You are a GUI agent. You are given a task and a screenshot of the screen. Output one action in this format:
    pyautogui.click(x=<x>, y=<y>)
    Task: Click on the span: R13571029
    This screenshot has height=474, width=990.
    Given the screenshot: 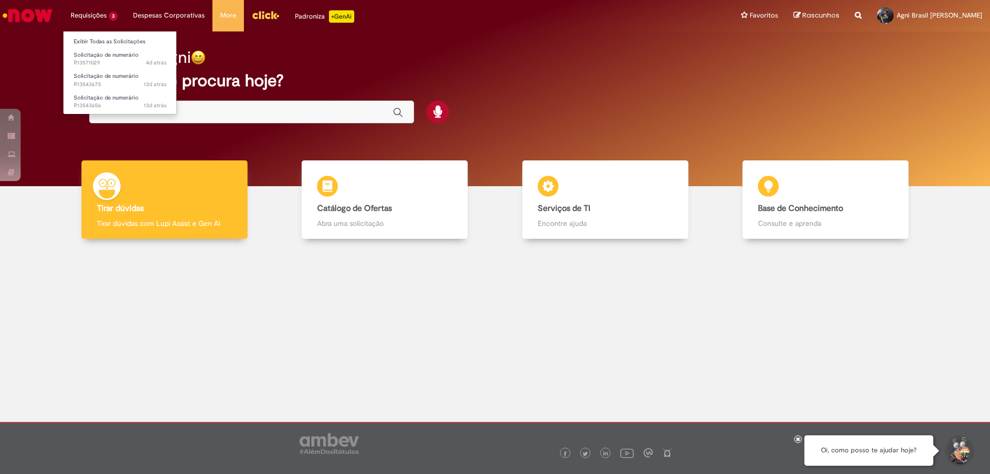 What is the action you would take?
    pyautogui.click(x=120, y=63)
    